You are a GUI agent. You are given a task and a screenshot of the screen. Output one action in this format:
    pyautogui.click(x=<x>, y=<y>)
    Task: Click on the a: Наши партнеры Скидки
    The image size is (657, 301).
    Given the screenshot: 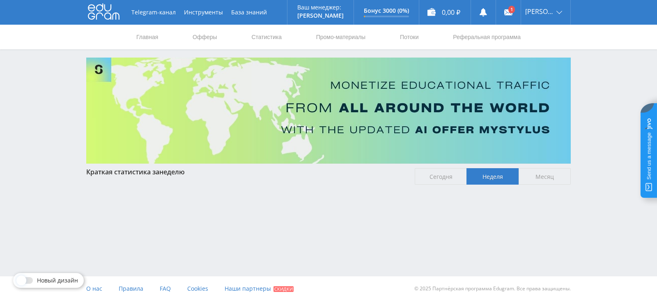 What is the action you would take?
    pyautogui.click(x=259, y=288)
    